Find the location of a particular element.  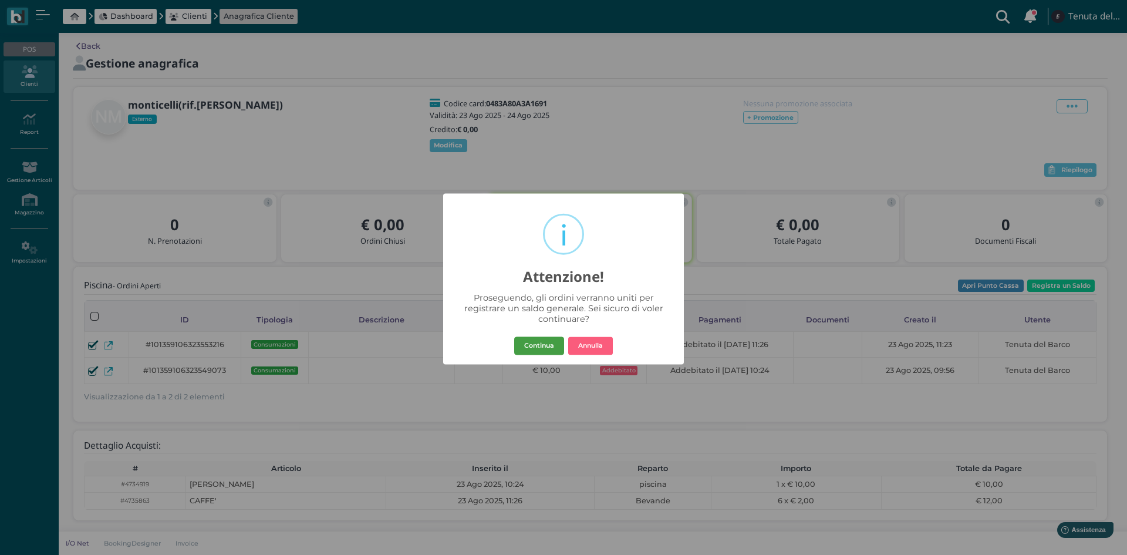

span: Assistenza is located at coordinates (56, 14).